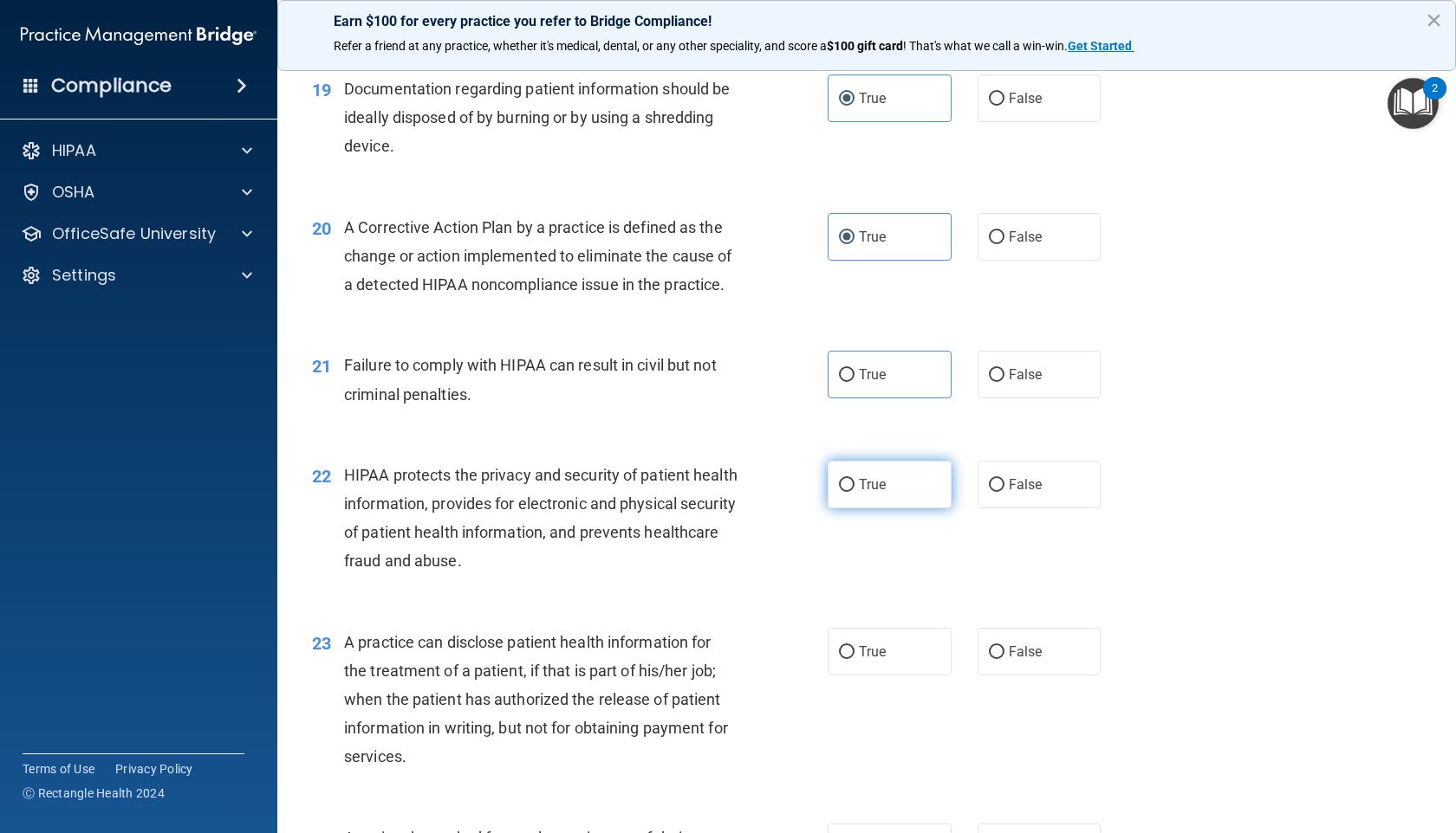  I want to click on strong: Get Started, so click(1100, 46).